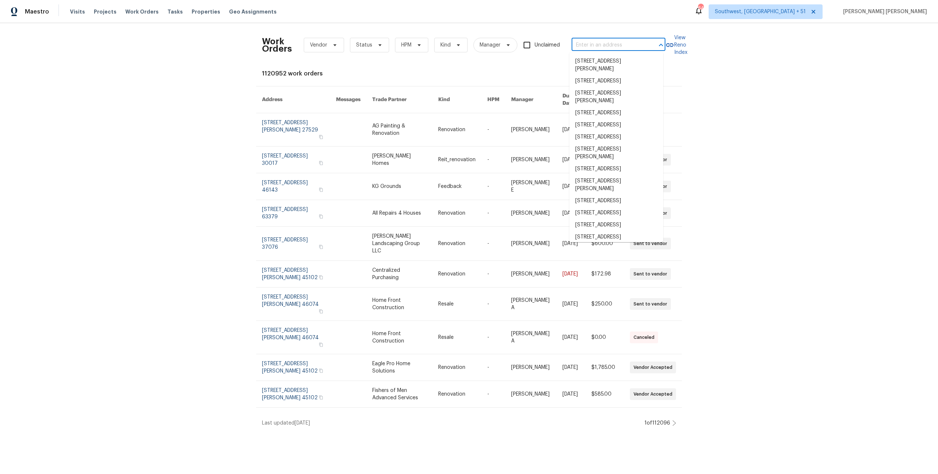  I want to click on th: Due Date, so click(571, 100).